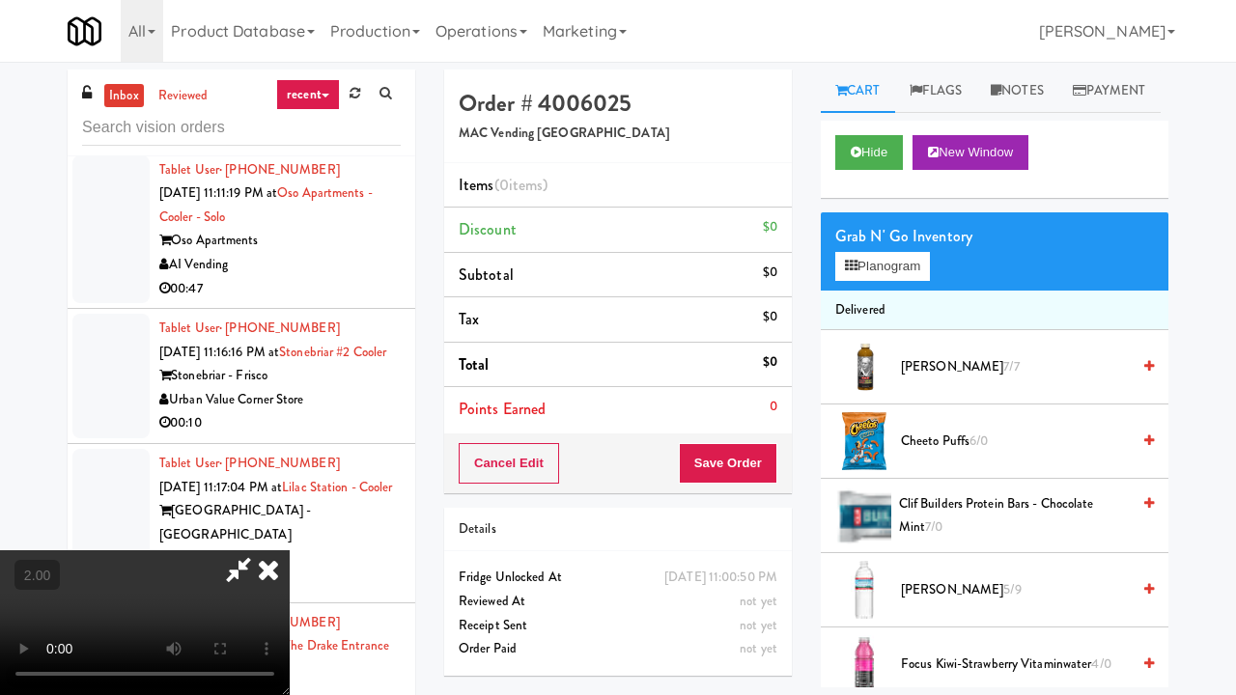 The width and height of the screenshot is (1236, 695). I want to click on a: Lilac Station - Cooler, so click(337, 487).